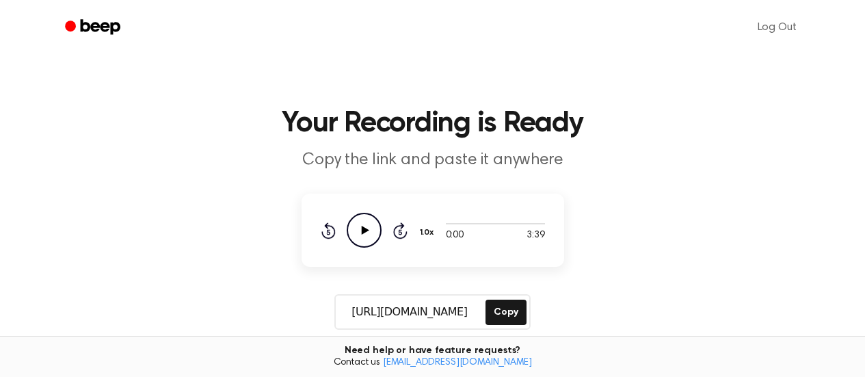 The width and height of the screenshot is (865, 377). Describe the element at coordinates (429, 232) in the screenshot. I see `button: 1.0x` at that location.